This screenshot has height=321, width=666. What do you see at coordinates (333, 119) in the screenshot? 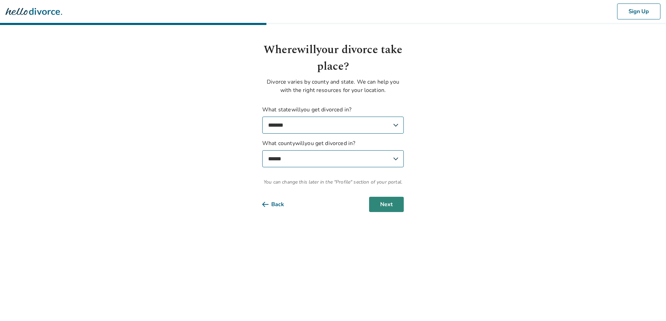
I see `label: What state will you get divorced in?` at bounding box center [333, 119].